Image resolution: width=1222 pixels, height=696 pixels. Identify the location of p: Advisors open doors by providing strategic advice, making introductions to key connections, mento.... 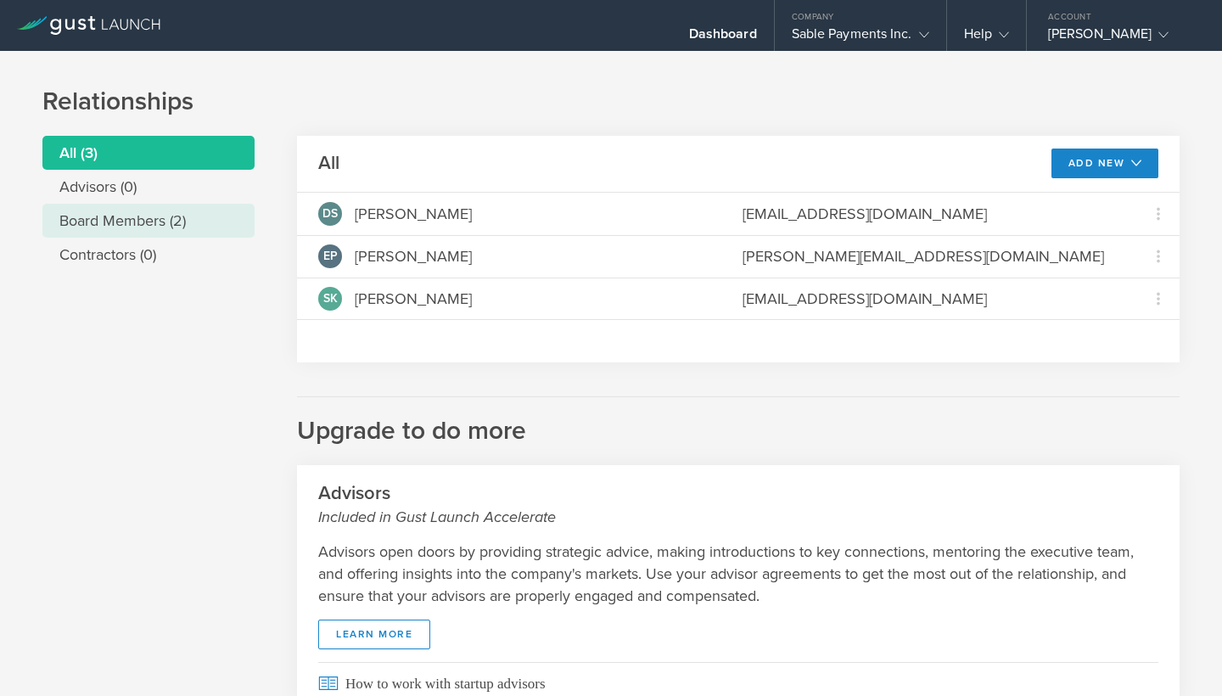
(738, 573).